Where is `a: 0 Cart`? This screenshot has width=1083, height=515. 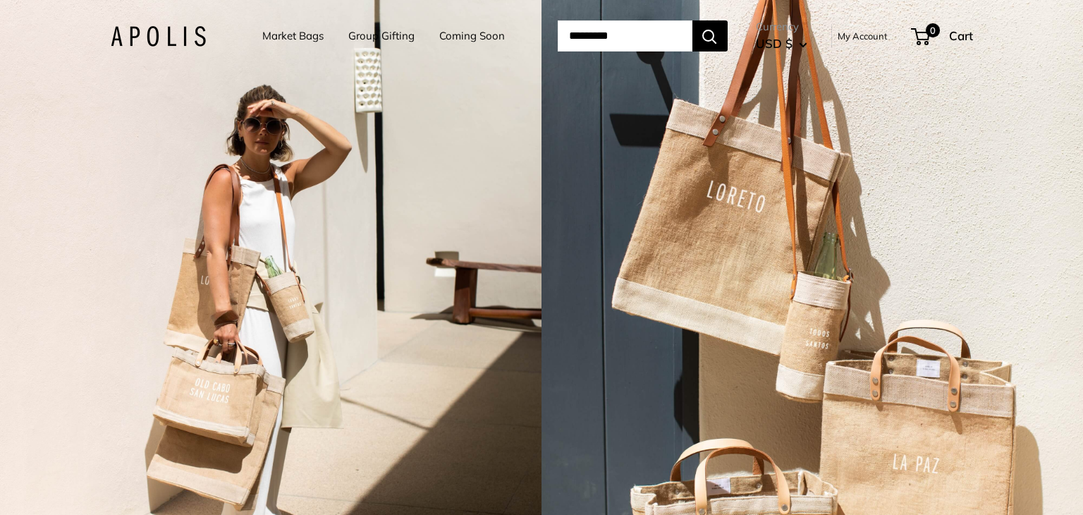 a: 0 Cart is located at coordinates (943, 36).